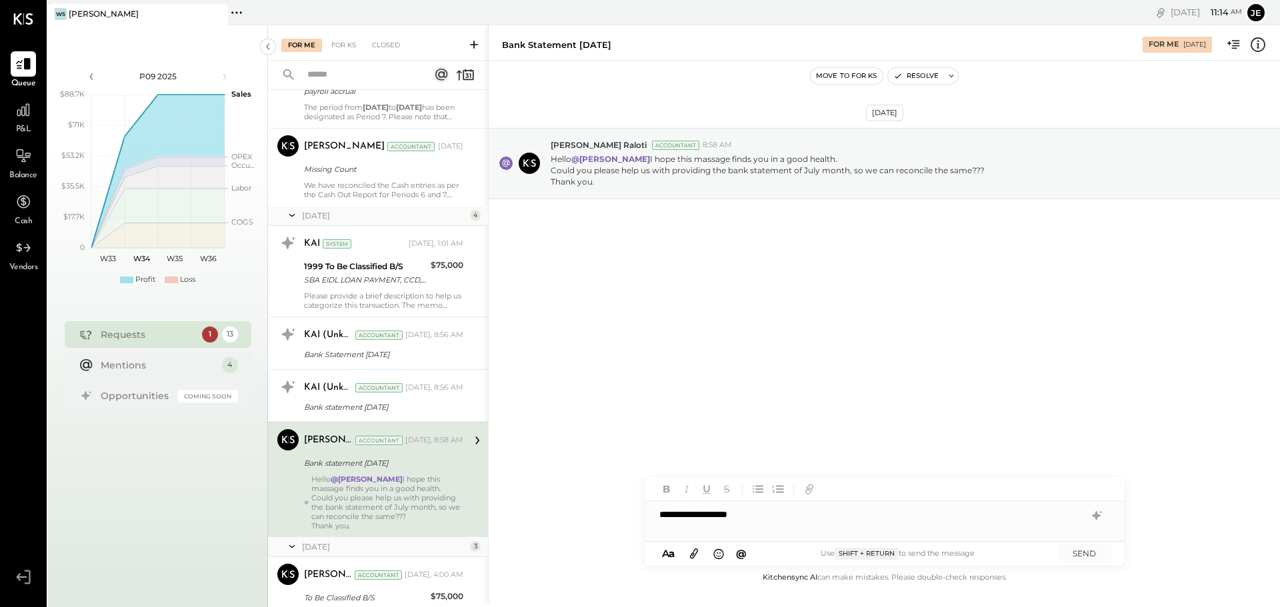 This screenshot has width=1280, height=607. What do you see at coordinates (707, 489) in the screenshot?
I see `button: Underline` at bounding box center [707, 489].